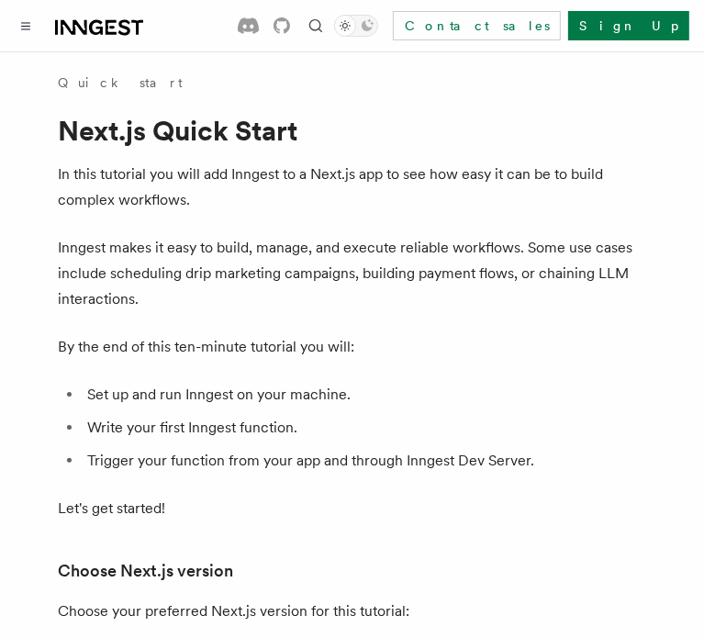  I want to click on p: Choose your preferred Next.js version for this tutorial:, so click(353, 611).